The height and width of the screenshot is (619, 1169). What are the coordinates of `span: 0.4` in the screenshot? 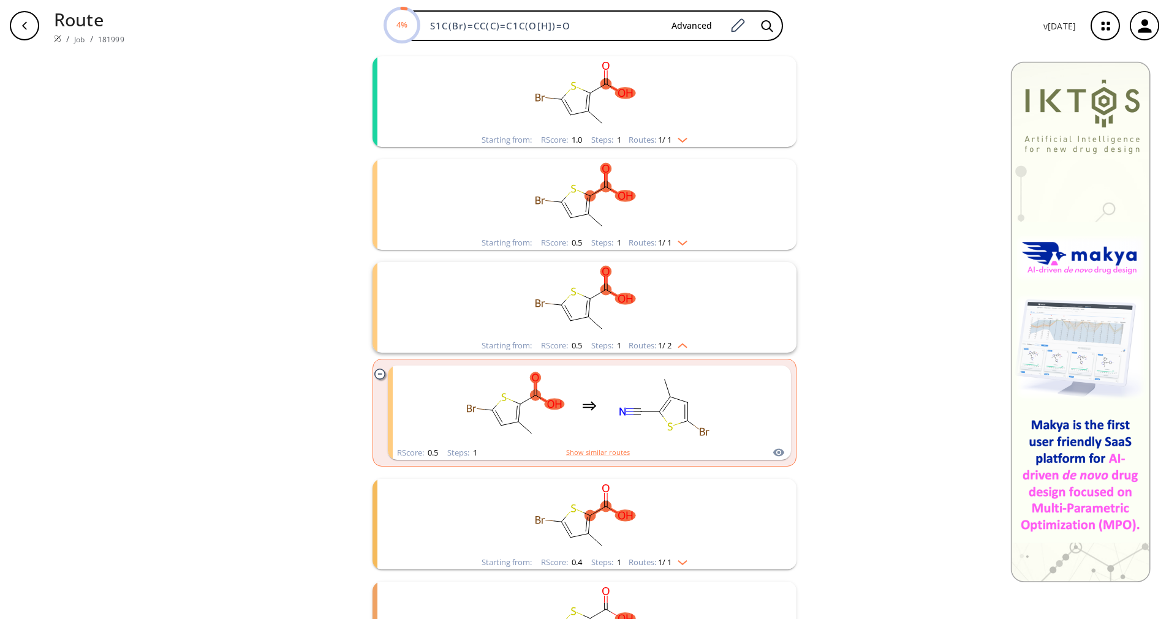 It's located at (576, 562).